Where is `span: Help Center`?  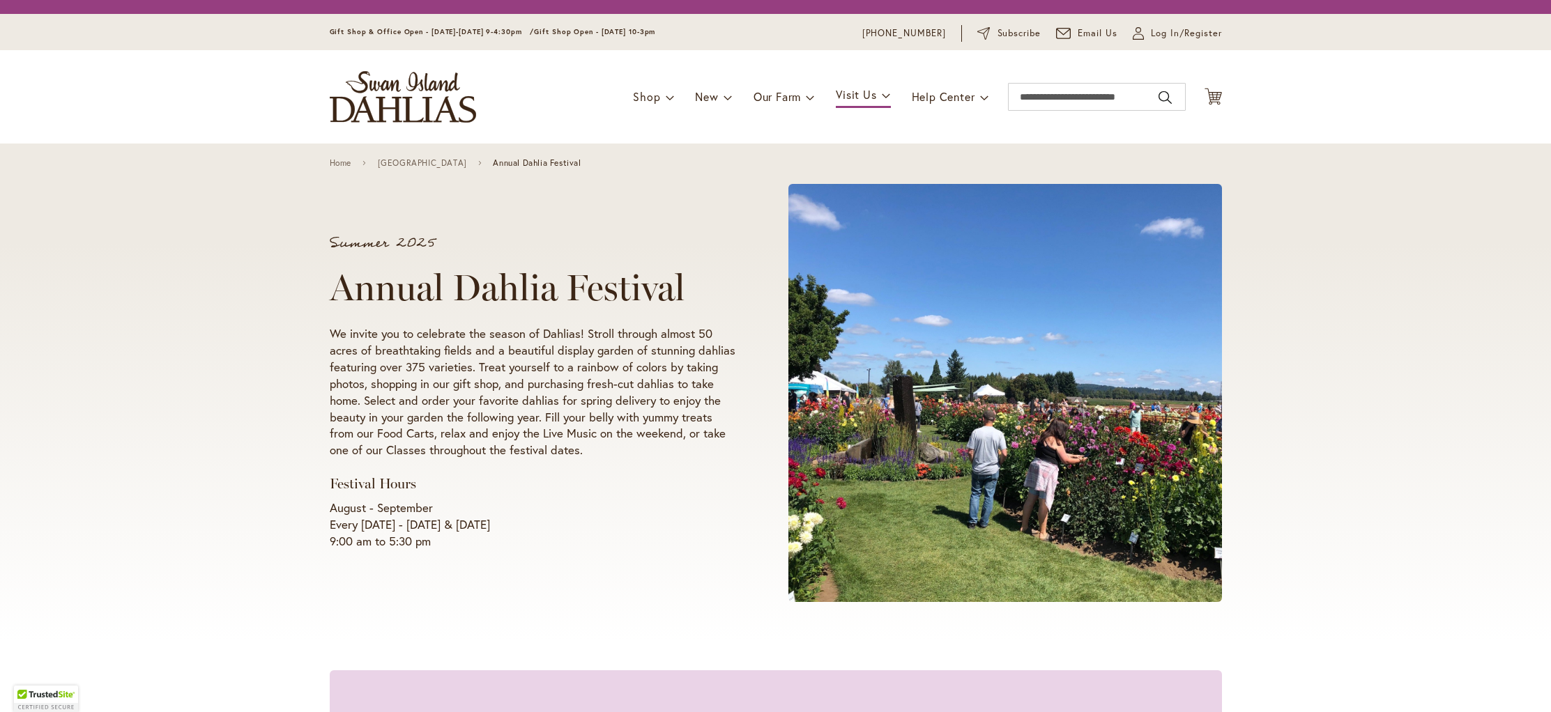 span: Help Center is located at coordinates (943, 96).